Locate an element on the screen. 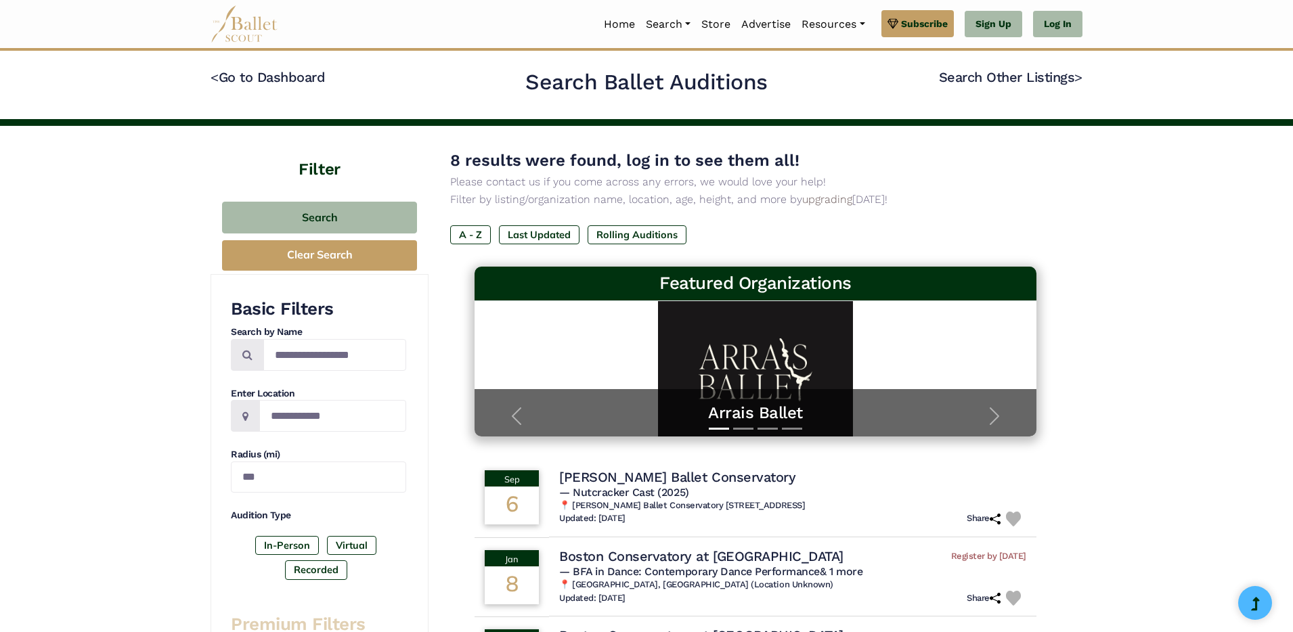  a: Arrais Ballet is located at coordinates (756, 413).